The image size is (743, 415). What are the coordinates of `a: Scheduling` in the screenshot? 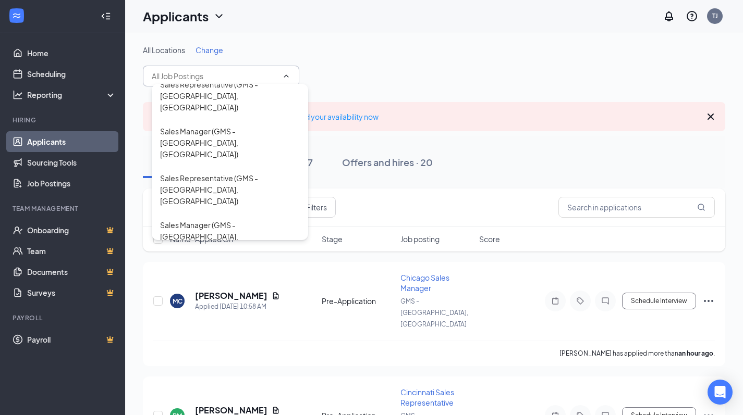 It's located at (71, 74).